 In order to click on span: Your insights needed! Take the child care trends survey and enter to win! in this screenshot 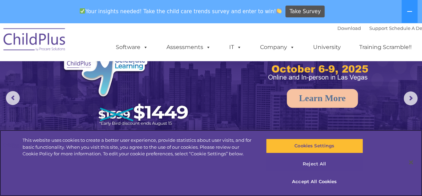, I will do `click(181, 11)`.